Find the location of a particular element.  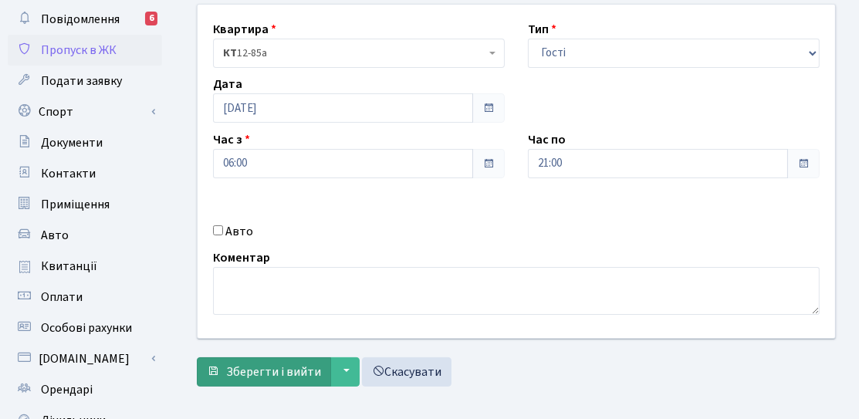

a: Документи is located at coordinates (85, 143).